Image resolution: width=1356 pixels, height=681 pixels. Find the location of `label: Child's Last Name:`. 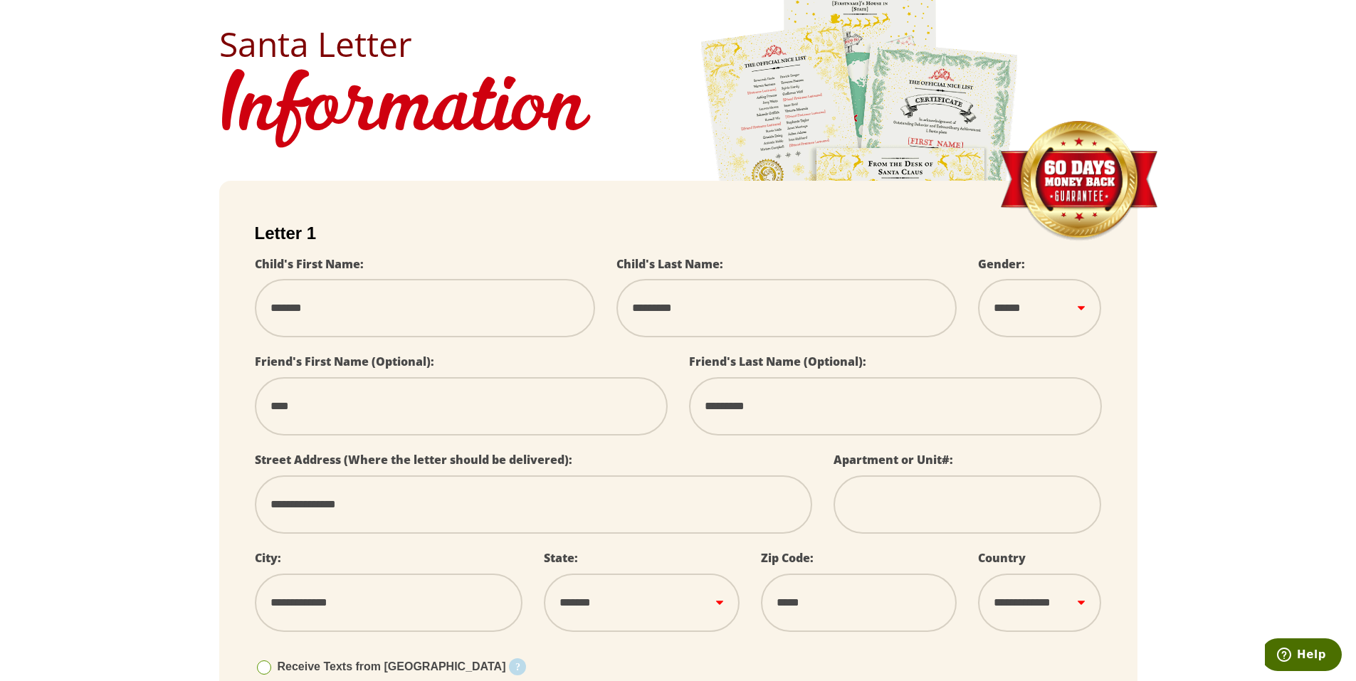

label: Child's Last Name: is located at coordinates (670, 264).